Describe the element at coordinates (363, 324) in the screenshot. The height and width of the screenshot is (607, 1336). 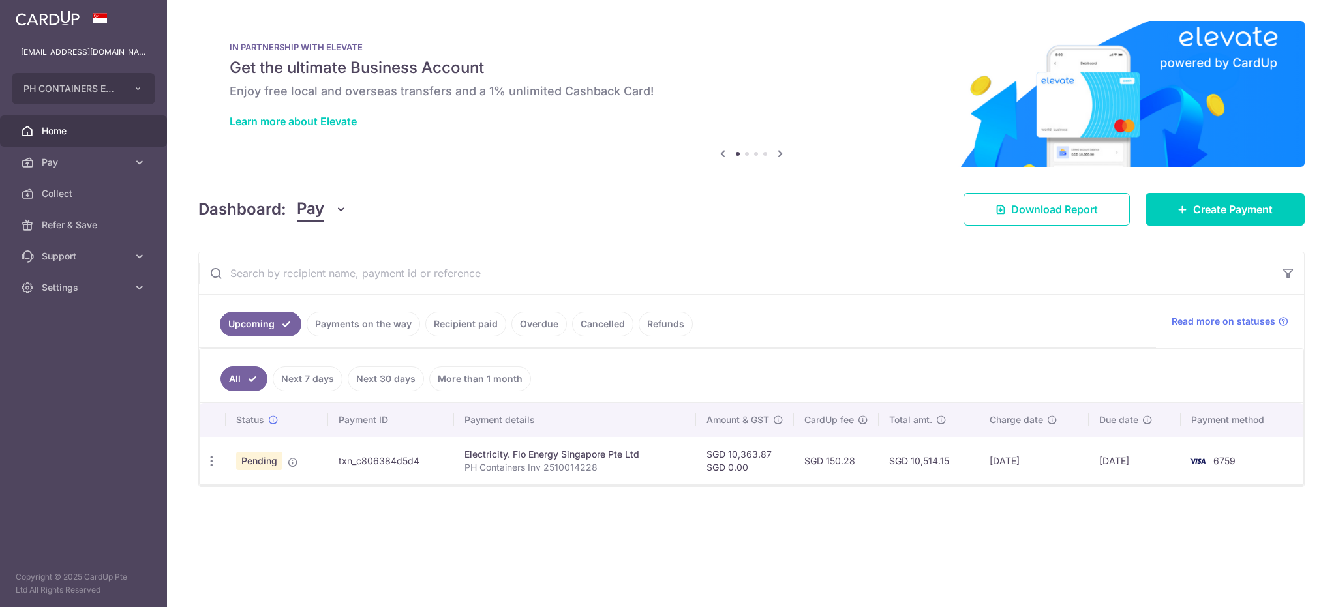
I see `a: Payments on the way` at that location.